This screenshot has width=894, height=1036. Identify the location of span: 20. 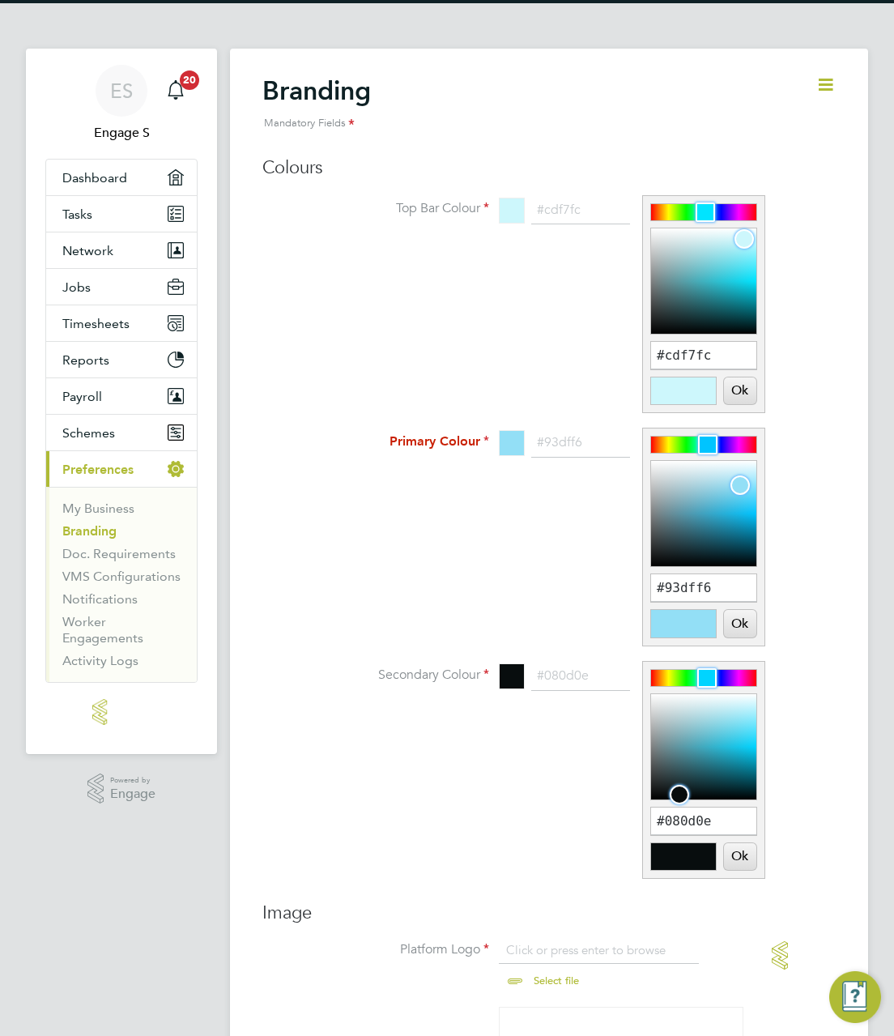
(190, 80).